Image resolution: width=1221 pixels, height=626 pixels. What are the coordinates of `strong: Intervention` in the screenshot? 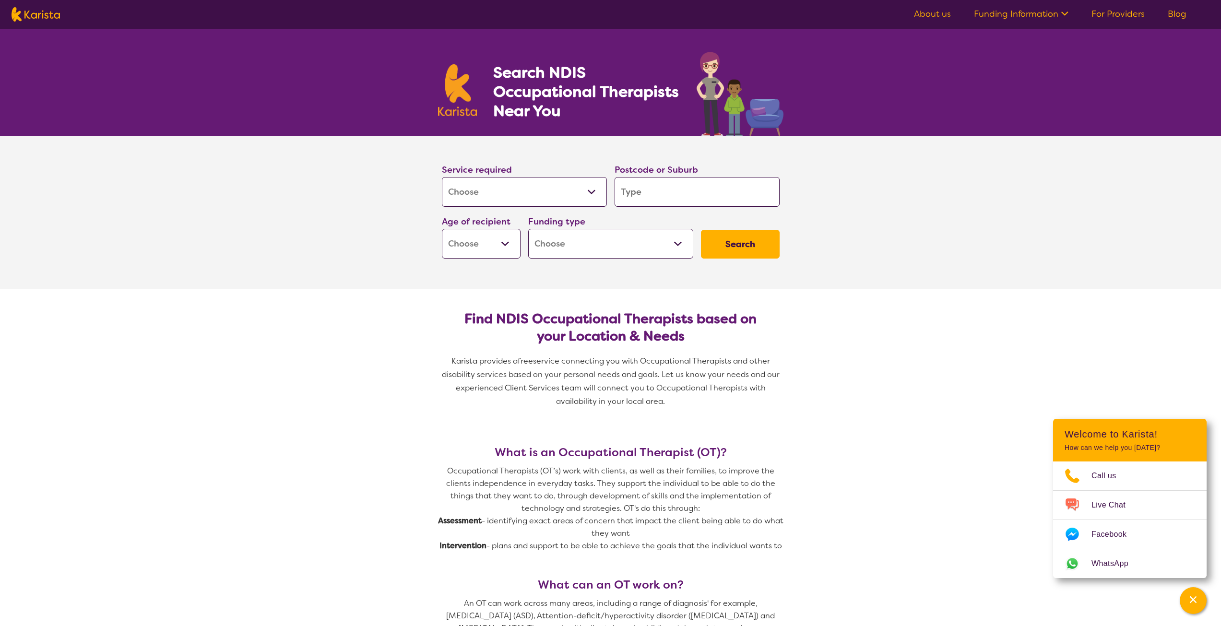 It's located at (463, 545).